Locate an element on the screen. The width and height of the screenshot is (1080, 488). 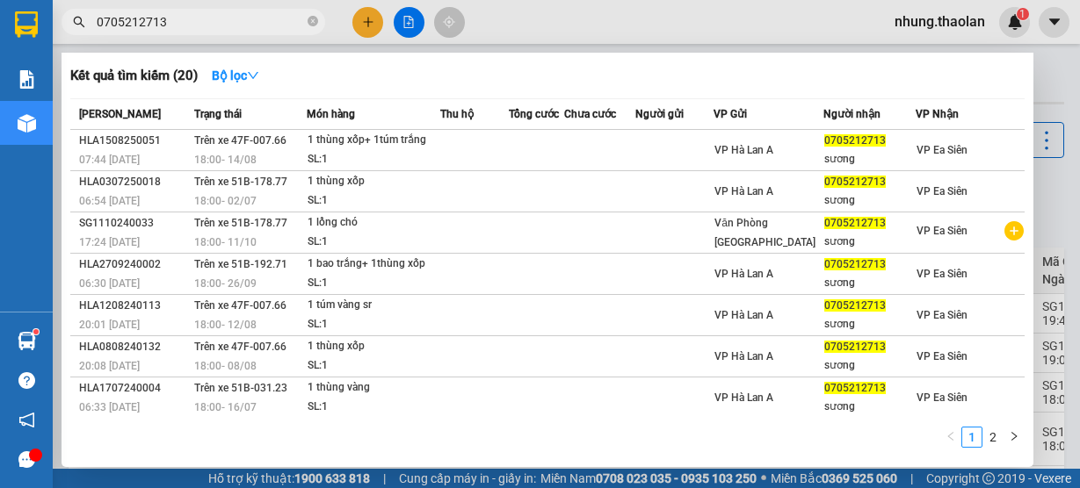
span: message is located at coordinates (26, 459).